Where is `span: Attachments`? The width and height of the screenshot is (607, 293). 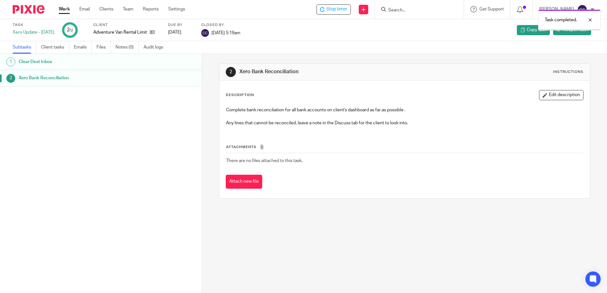 span: Attachments is located at coordinates (241, 147).